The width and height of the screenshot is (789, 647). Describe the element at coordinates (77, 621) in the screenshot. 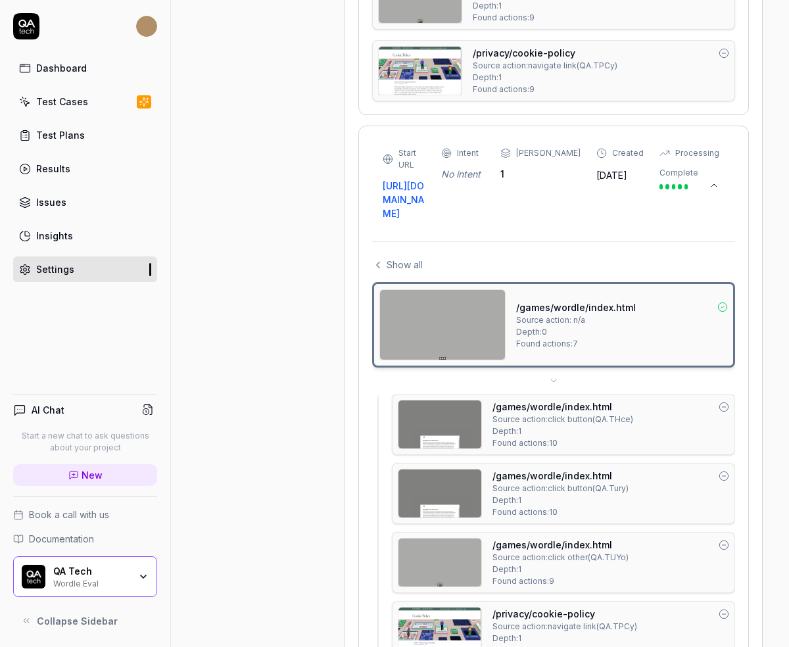

I see `span: Collapse Sidebar` at that location.